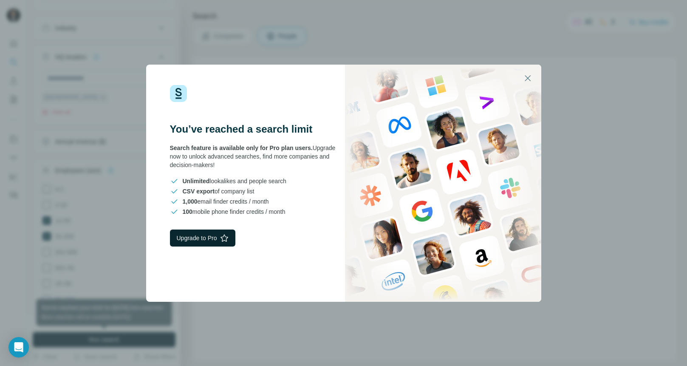  What do you see at coordinates (178, 93) in the screenshot?
I see `img: Surfe Logo` at bounding box center [178, 93].